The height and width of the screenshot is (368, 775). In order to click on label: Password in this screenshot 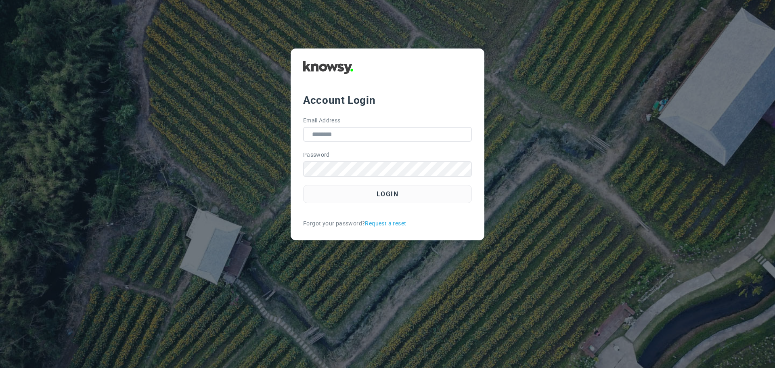, I will do `click(317, 155)`.